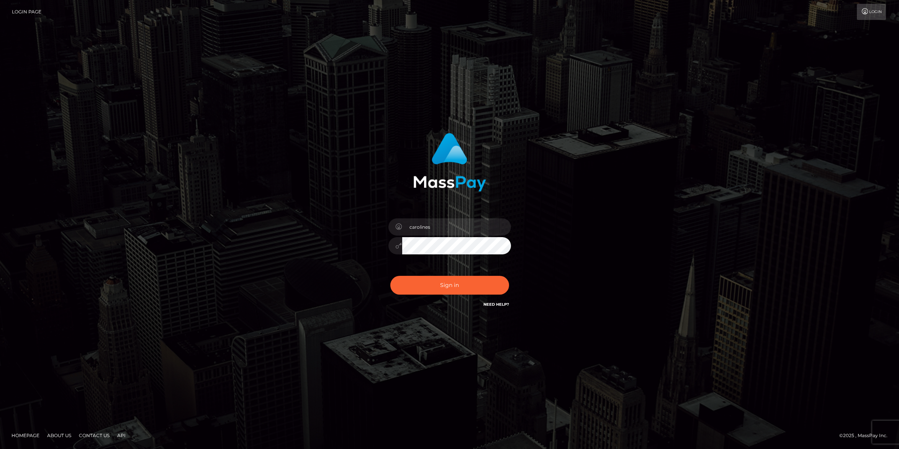 This screenshot has width=899, height=449. I want to click on button: Sign in, so click(449, 285).